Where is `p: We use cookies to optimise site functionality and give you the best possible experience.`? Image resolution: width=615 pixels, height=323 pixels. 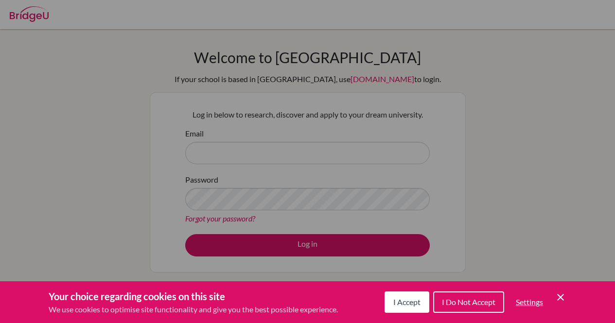 p: We use cookies to optimise site functionality and give you the best possible experience. is located at coordinates (193, 310).